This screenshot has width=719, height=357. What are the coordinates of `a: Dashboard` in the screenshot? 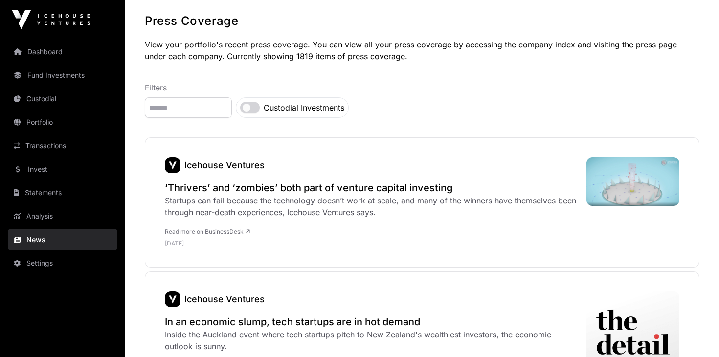 It's located at (63, 52).